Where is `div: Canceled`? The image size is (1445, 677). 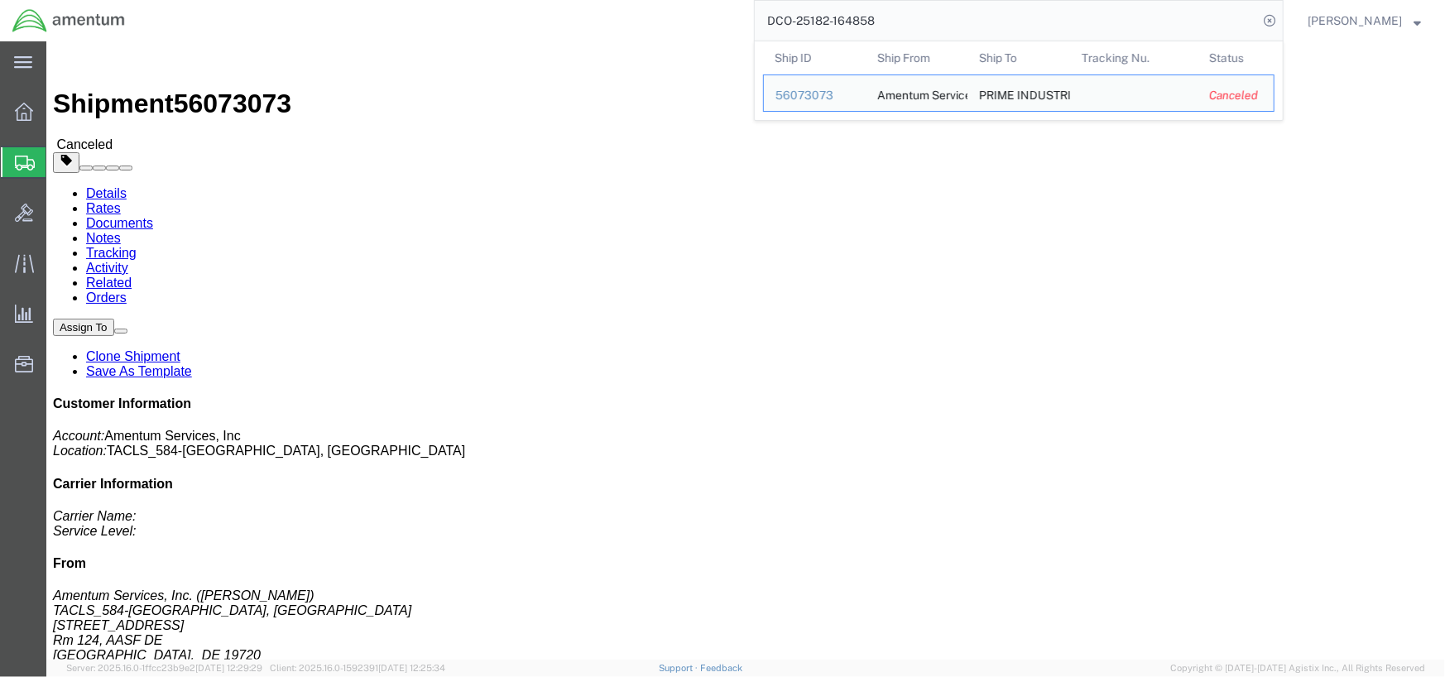 div: Canceled is located at coordinates (1235, 95).